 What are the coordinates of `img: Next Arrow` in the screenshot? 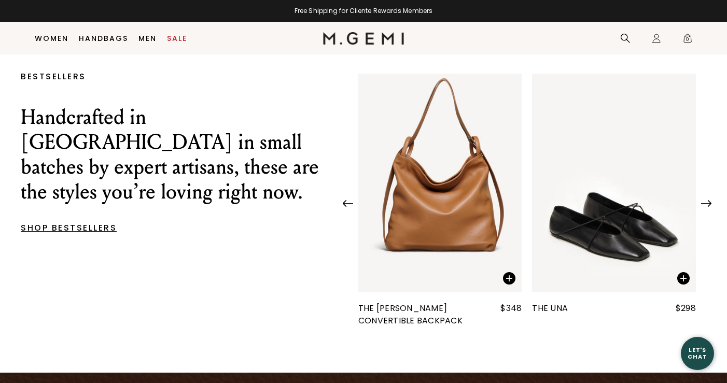 It's located at (706, 203).